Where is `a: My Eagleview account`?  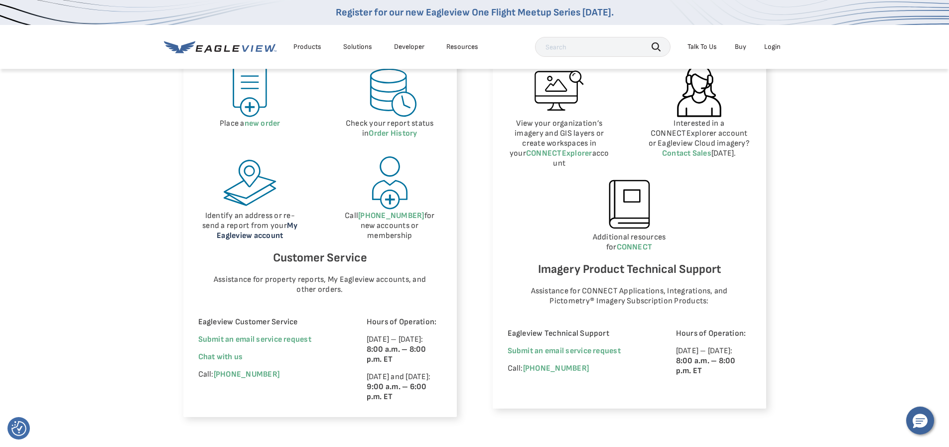
a: My Eagleview account is located at coordinates (257, 230).